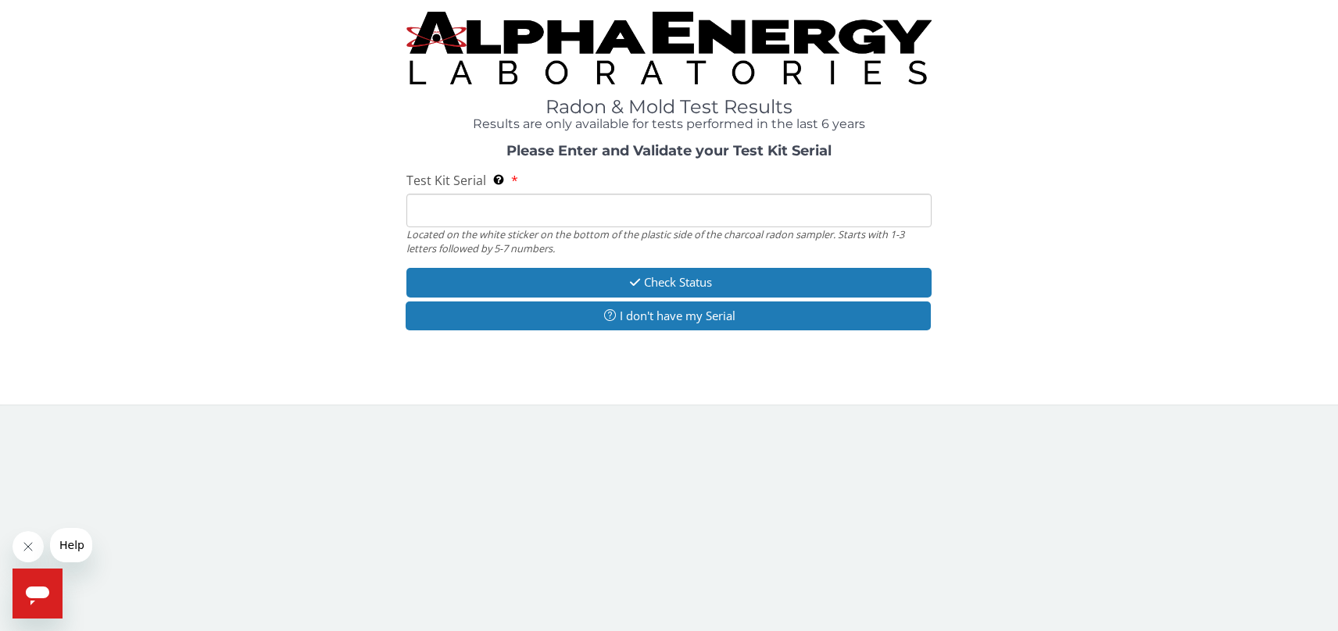  I want to click on span: Help, so click(22, 17).